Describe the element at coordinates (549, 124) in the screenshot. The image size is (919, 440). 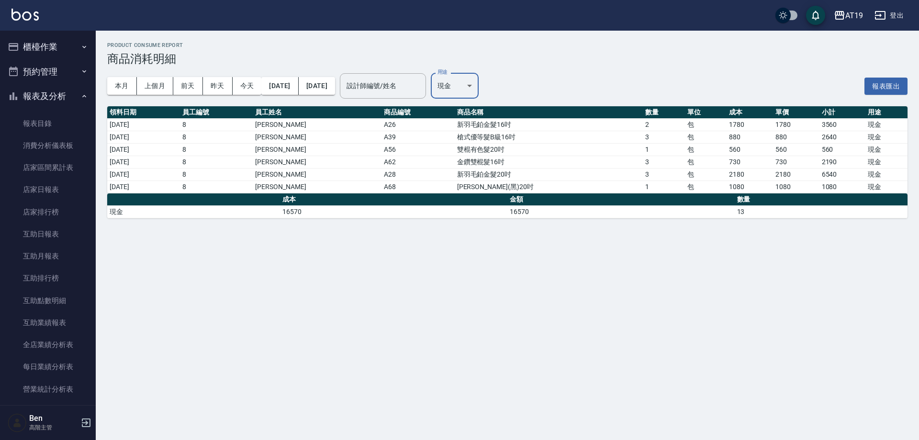
I see `td: 新羽毛鉑金髮16吋` at that location.